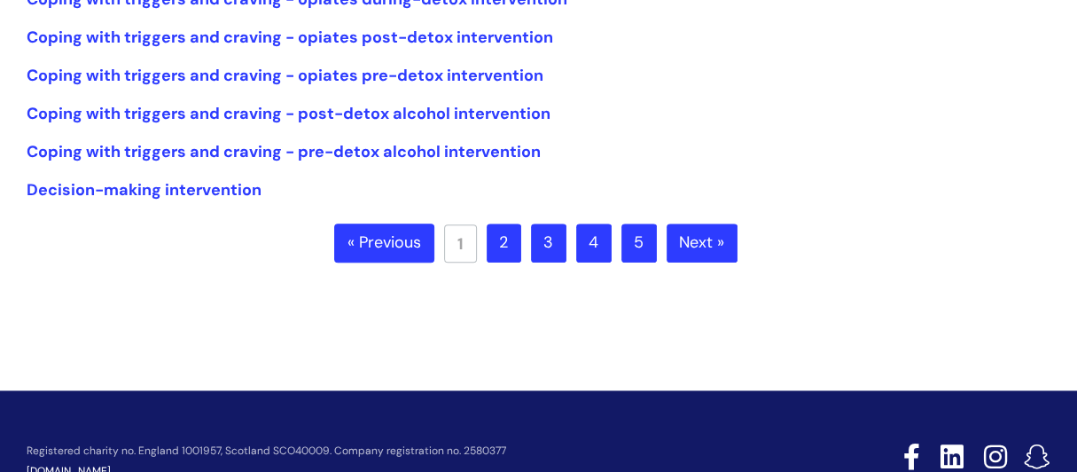  Describe the element at coordinates (384, 243) in the screenshot. I see `a: « Previous` at that location.